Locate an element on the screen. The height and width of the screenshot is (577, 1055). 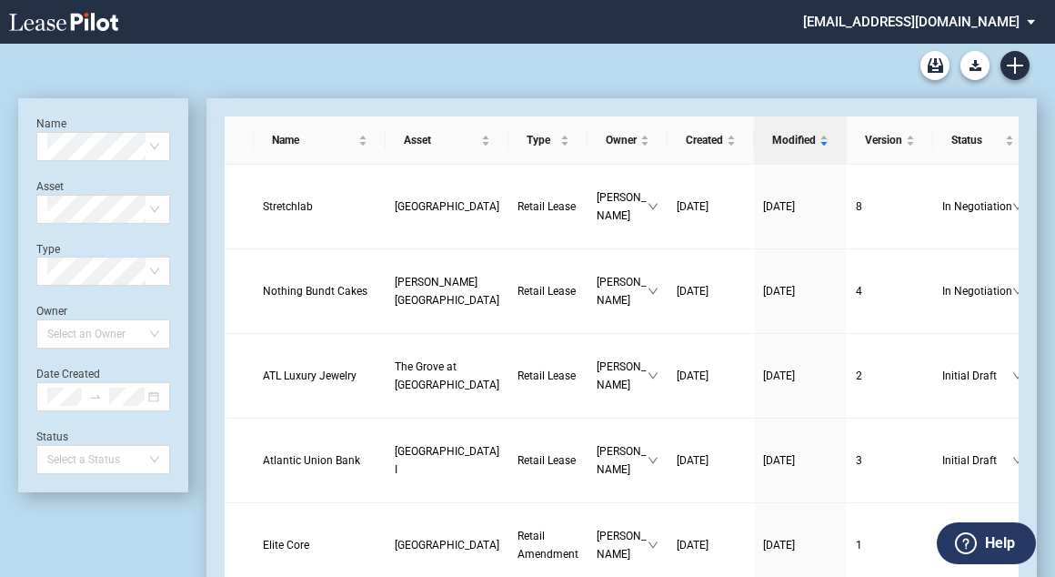
a: Atlantic Union Bank is located at coordinates (319, 460).